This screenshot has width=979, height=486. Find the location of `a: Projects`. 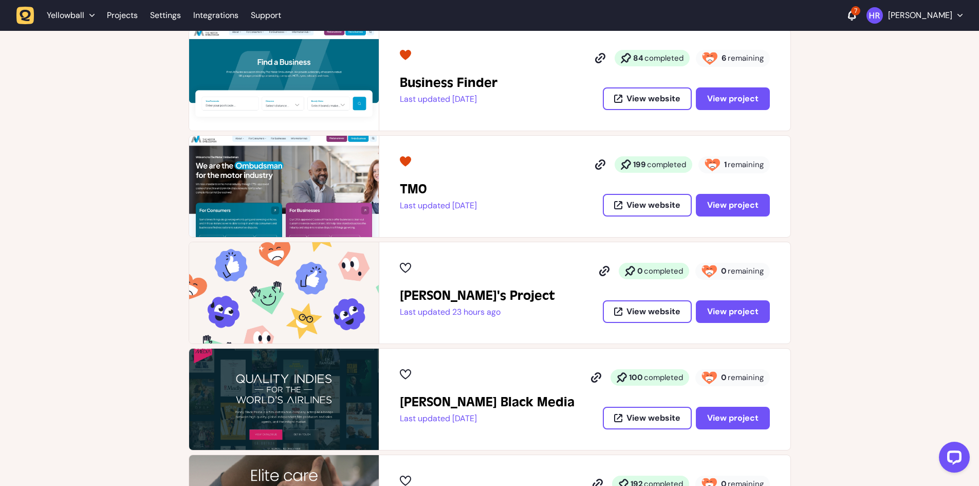

a: Projects is located at coordinates (122, 15).